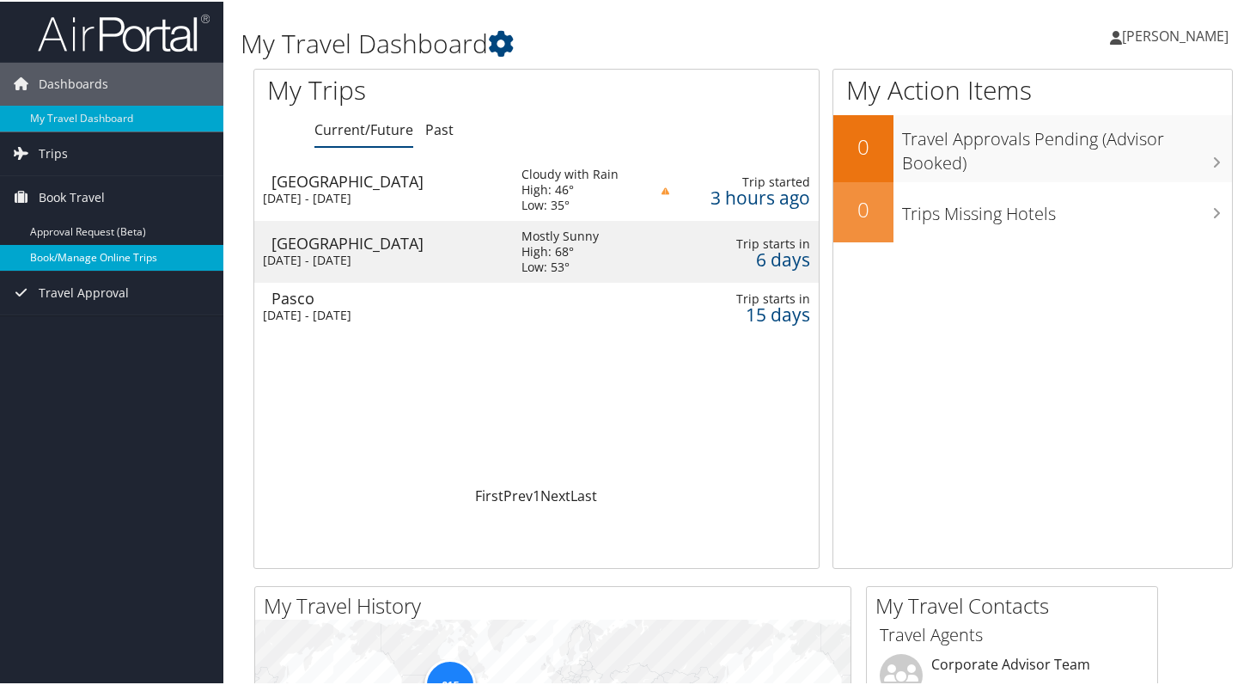 The width and height of the screenshot is (1256, 685). Describe the element at coordinates (124, 31) in the screenshot. I see `img: airportal-logo.png` at that location.